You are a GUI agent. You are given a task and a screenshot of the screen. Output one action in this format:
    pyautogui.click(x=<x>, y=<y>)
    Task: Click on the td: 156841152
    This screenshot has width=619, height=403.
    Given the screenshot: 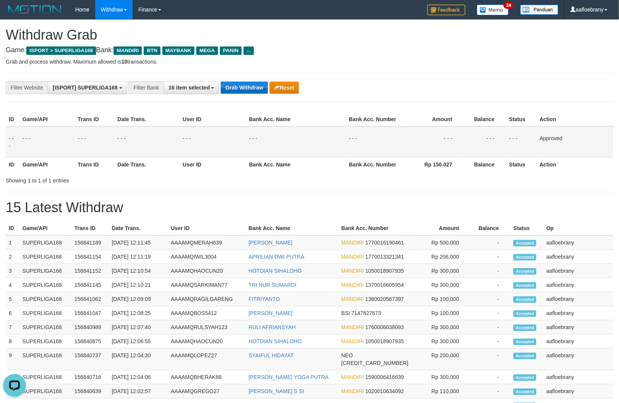 What is the action you would take?
    pyautogui.click(x=90, y=271)
    